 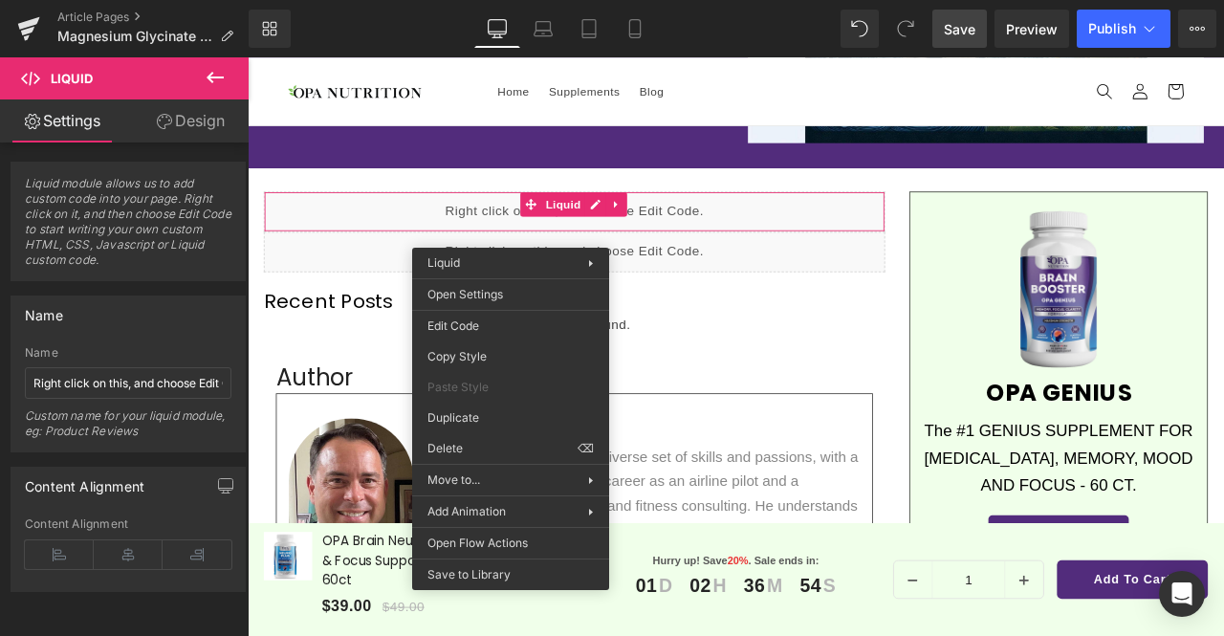 I want to click on span: Add Animation, so click(x=508, y=512).